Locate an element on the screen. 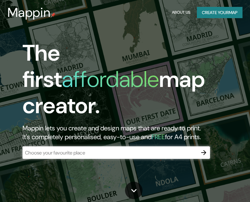  img: mappin-pin is located at coordinates (53, 15).